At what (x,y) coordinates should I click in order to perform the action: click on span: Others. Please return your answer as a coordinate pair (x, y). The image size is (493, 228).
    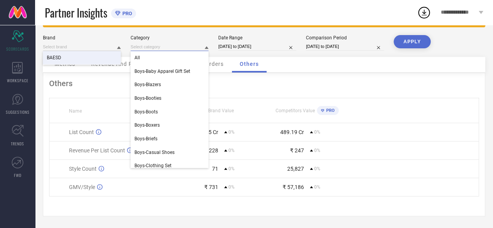
    Looking at the image, I should click on (249, 64).